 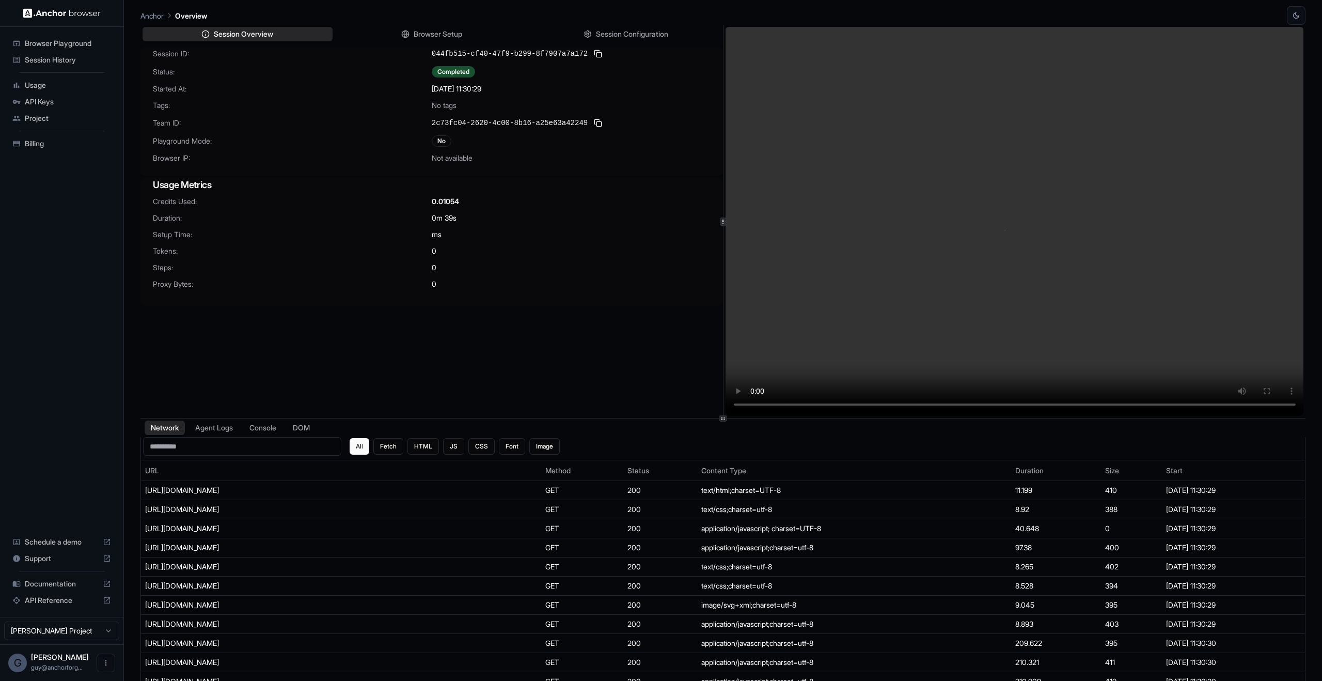 What do you see at coordinates (165, 428) in the screenshot?
I see `button: Network` at bounding box center [165, 428].